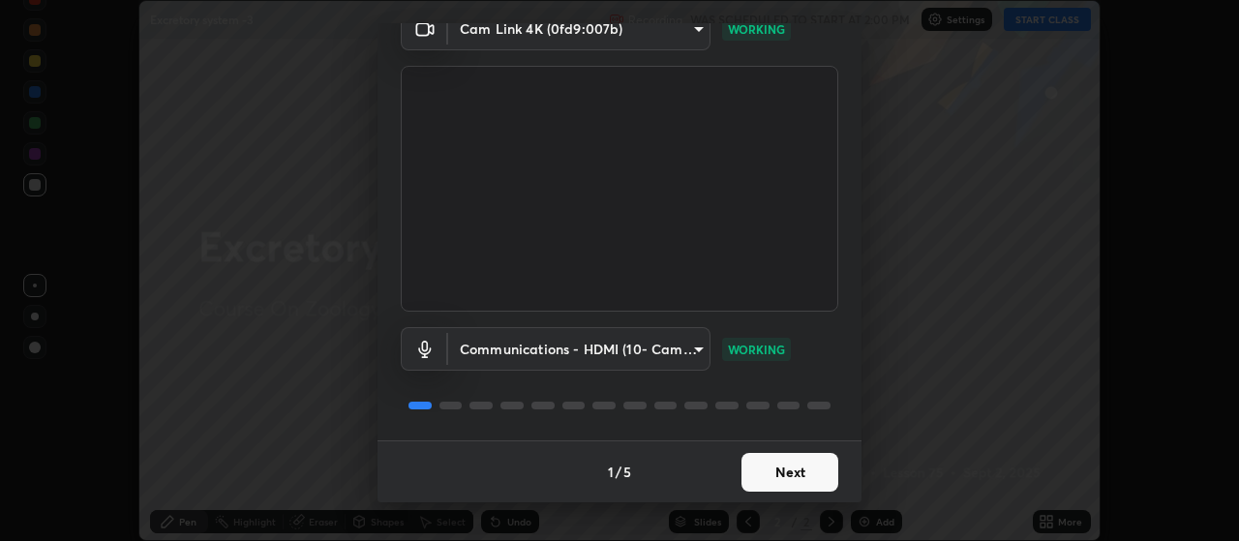 This screenshot has height=541, width=1239. Describe the element at coordinates (790, 473) in the screenshot. I see `button: Next` at that location.